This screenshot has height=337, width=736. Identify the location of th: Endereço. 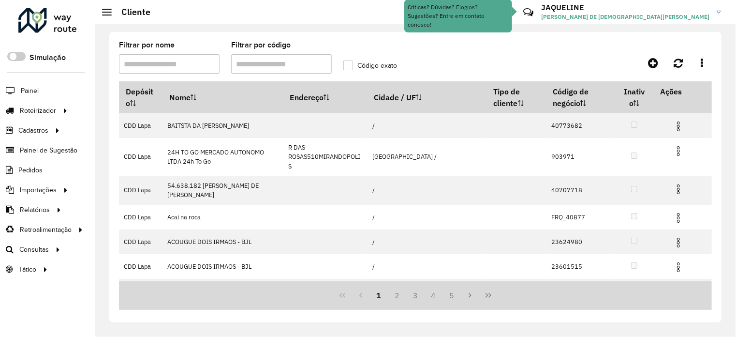
(325, 97).